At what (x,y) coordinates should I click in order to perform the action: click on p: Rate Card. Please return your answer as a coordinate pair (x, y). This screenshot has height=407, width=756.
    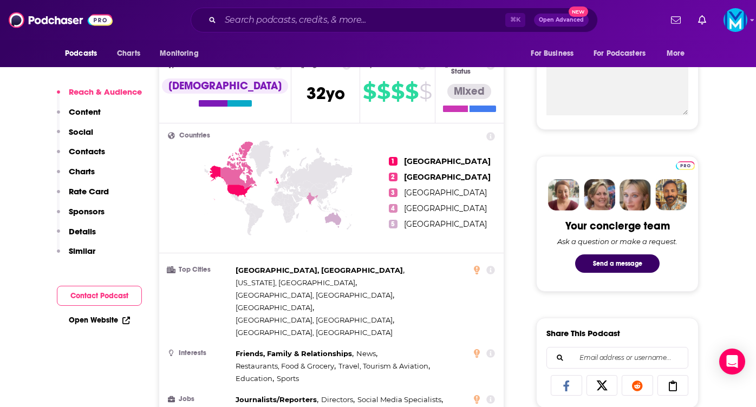
    Looking at the image, I should click on (89, 191).